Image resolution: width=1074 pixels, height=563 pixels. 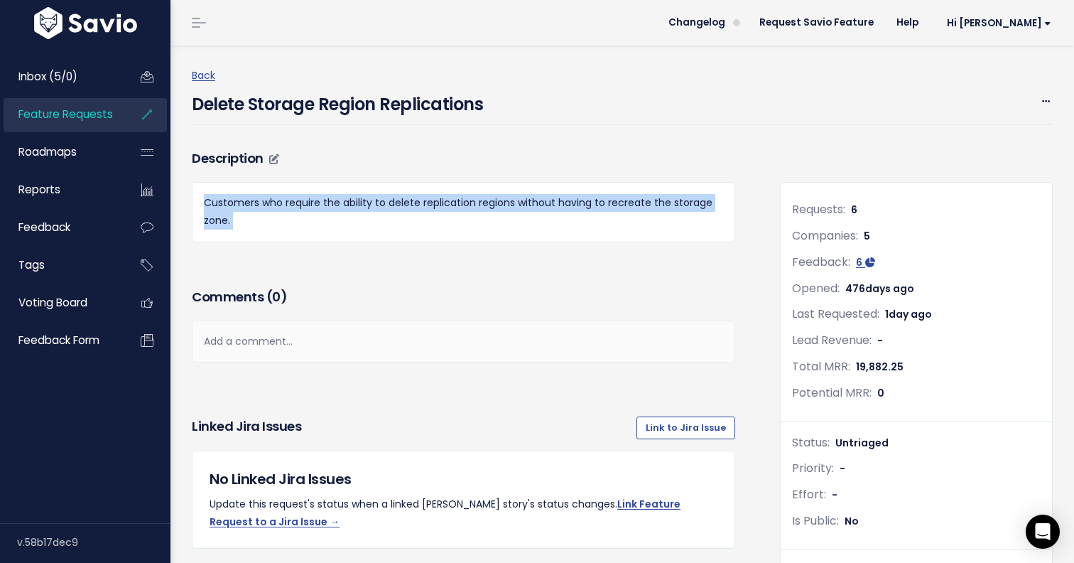 I want to click on a: Reports, so click(x=60, y=190).